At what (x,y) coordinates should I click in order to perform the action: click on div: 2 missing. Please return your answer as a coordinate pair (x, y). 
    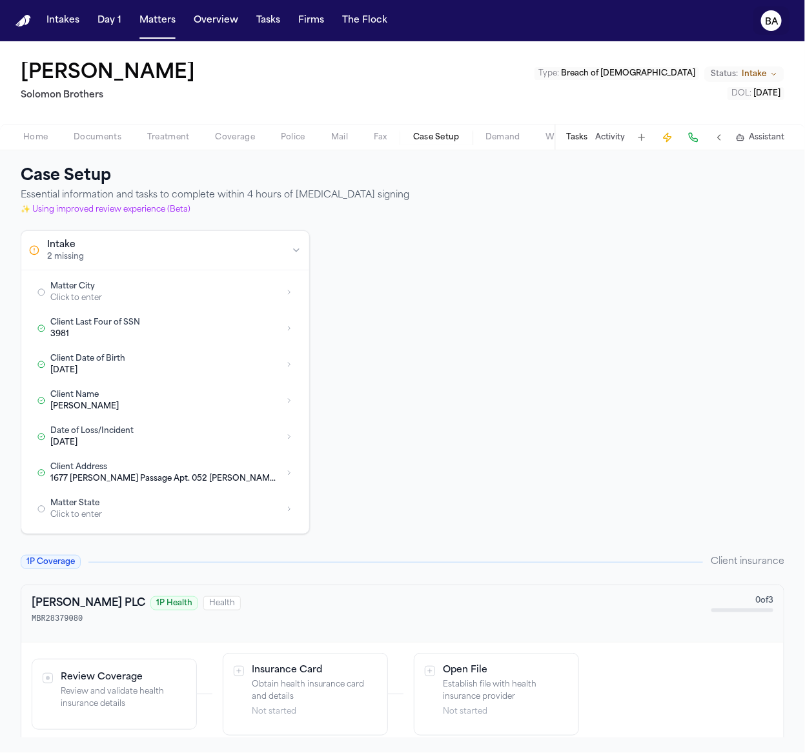
    Looking at the image, I should click on (65, 257).